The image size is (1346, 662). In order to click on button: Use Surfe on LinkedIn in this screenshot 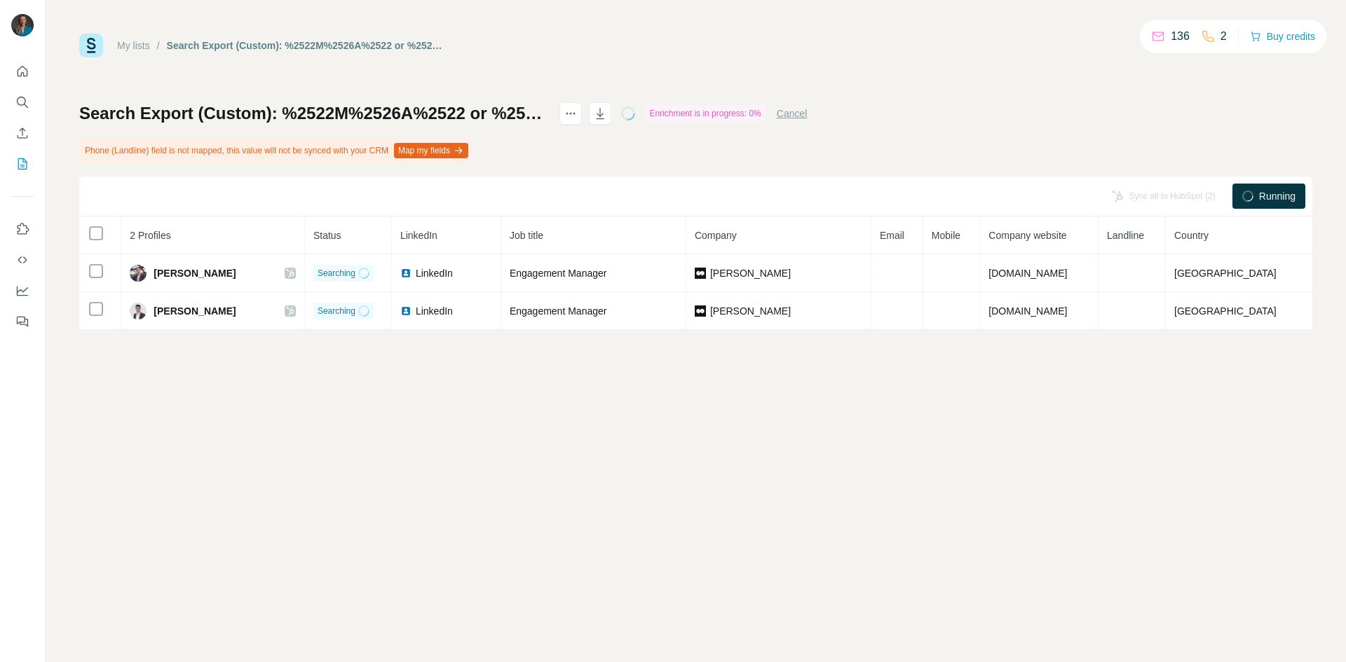, I will do `click(22, 229)`.